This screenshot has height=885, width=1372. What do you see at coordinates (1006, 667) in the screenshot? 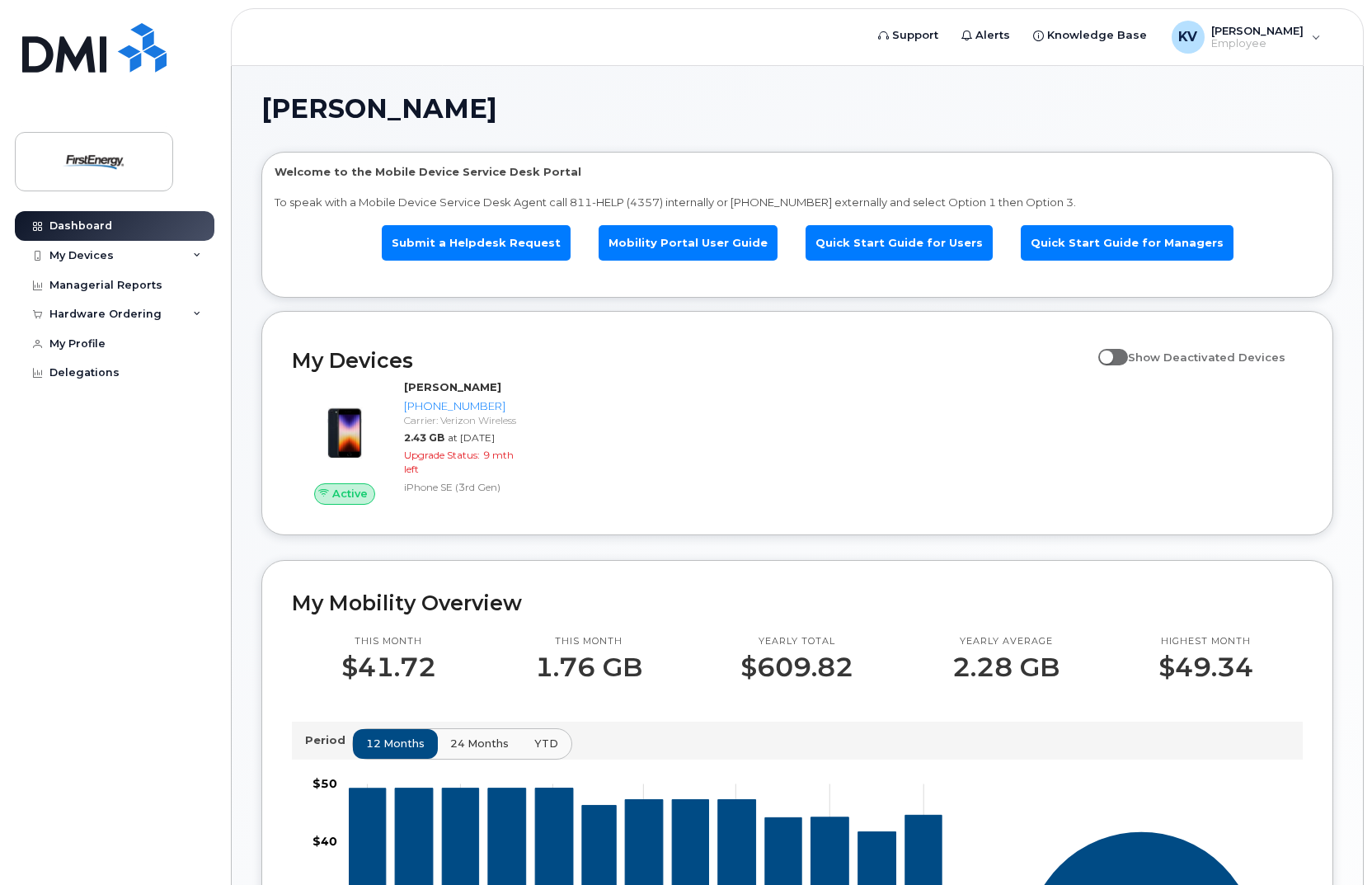
I see `p: 2.28 GB` at bounding box center [1006, 667].